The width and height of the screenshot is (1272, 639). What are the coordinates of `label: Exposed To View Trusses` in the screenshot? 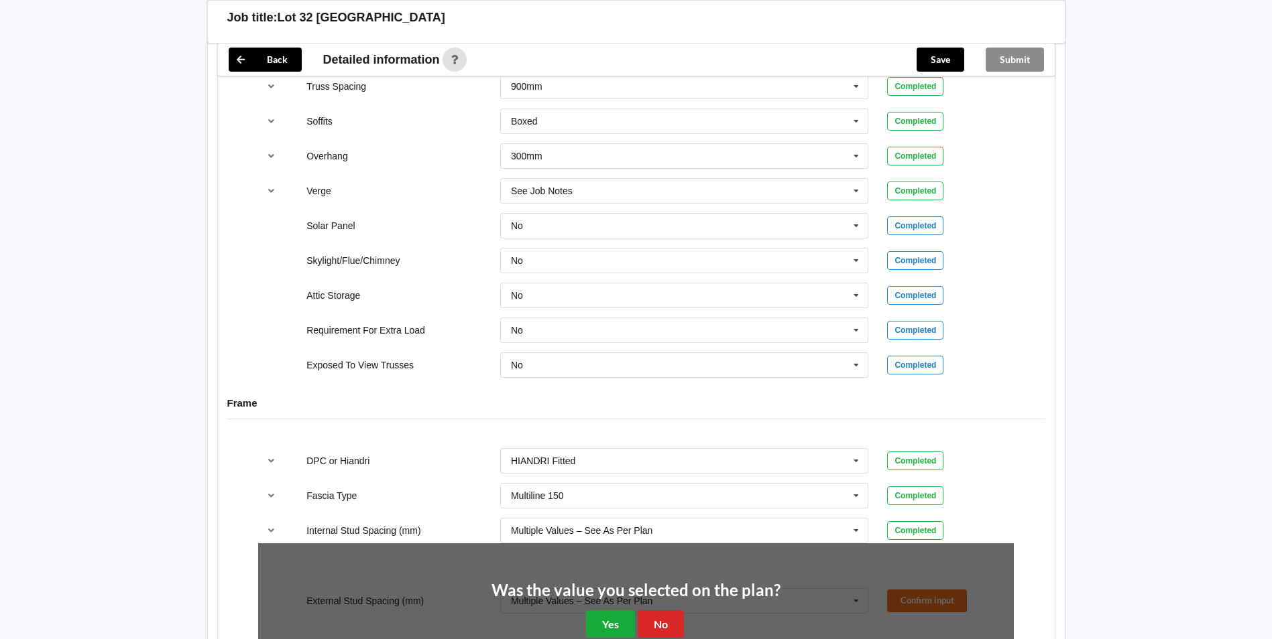 It's located at (360, 365).